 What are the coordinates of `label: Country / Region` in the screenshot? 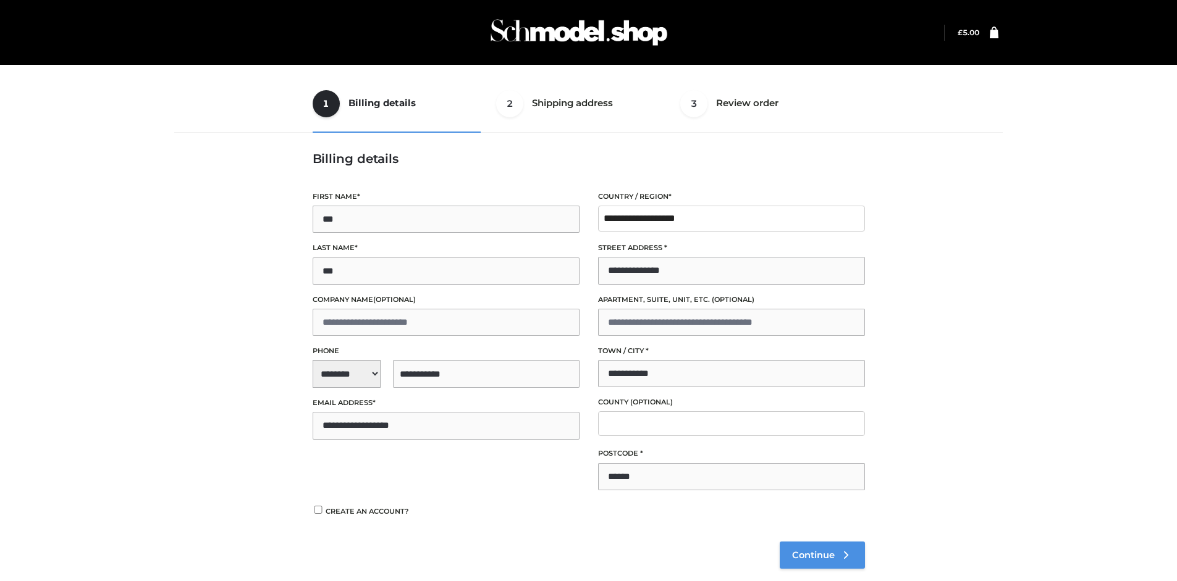 It's located at (731, 196).